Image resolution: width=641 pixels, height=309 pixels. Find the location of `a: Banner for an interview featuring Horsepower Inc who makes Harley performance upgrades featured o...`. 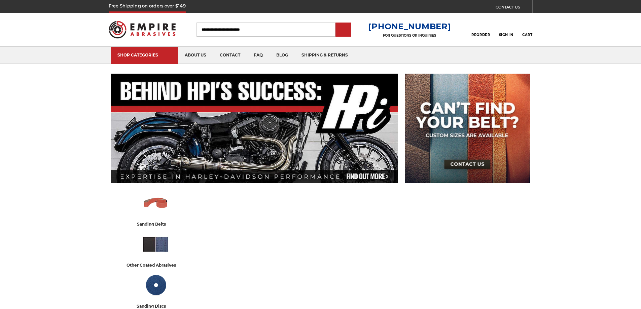

a: Banner for an interview featuring Horsepower Inc who makes Harley performance upgrades featured o... is located at coordinates (254, 129).